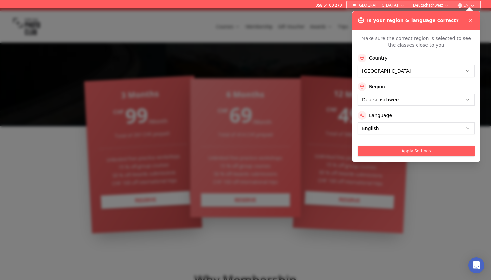  What do you see at coordinates (379, 58) in the screenshot?
I see `label: Country` at bounding box center [379, 58].